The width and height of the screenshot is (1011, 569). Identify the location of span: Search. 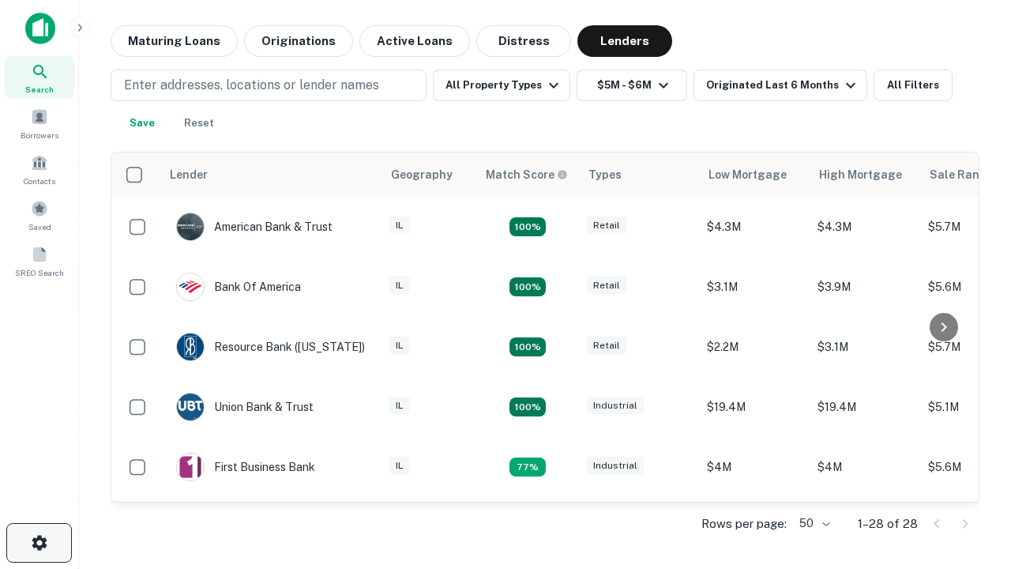
(39, 89).